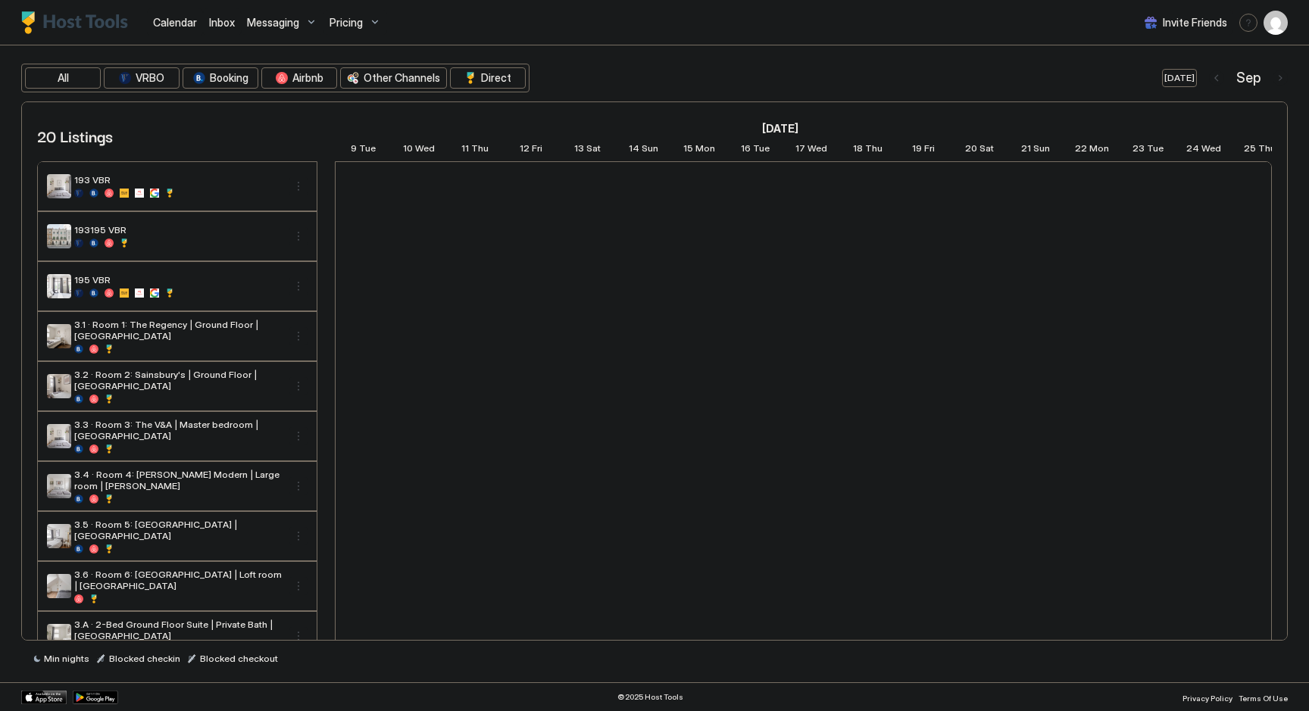 This screenshot has height=711, width=1309. I want to click on span: Blocked checkout, so click(239, 658).